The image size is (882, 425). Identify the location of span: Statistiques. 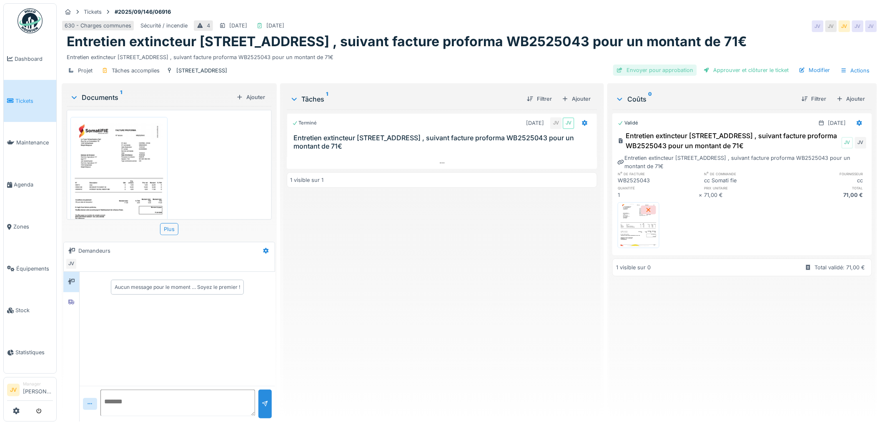
(34, 353).